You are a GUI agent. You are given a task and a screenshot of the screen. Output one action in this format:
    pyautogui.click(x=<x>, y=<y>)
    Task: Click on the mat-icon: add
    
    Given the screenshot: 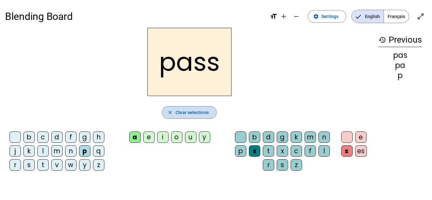 What is the action you would take?
    pyautogui.click(x=283, y=16)
    